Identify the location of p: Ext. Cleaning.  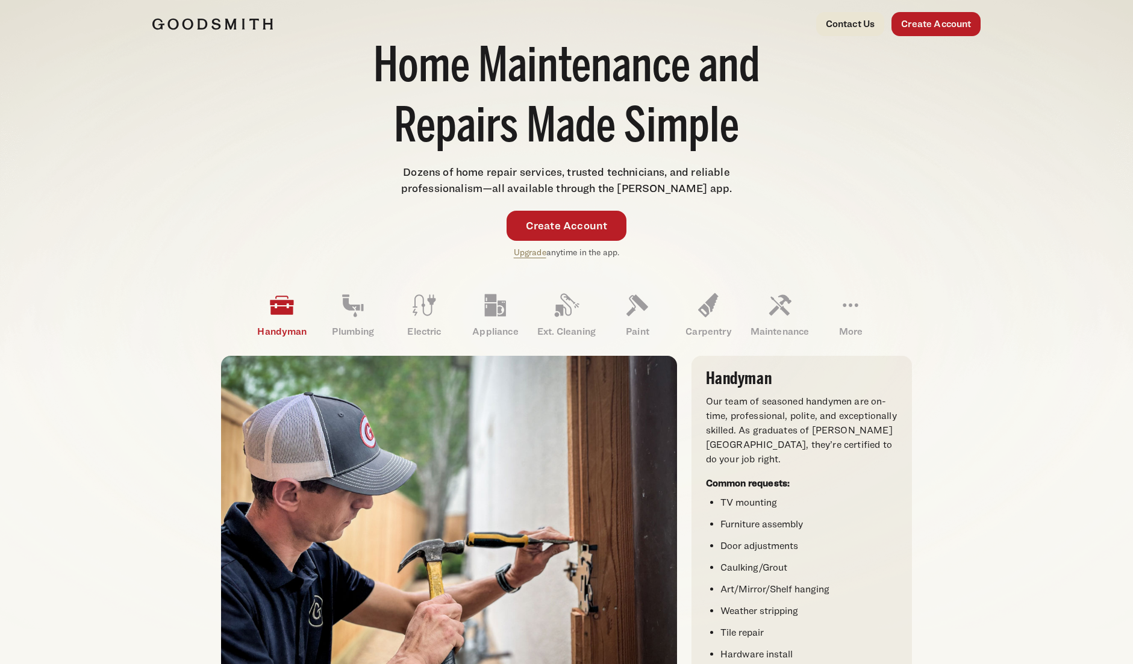
(566, 332).